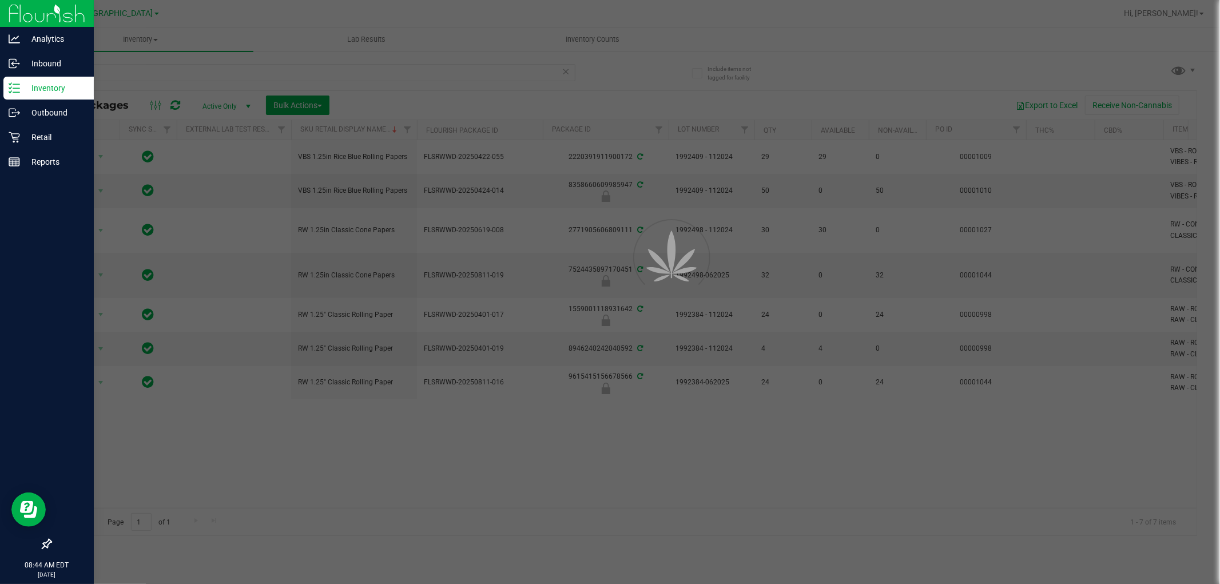  I want to click on p: Reports, so click(54, 162).